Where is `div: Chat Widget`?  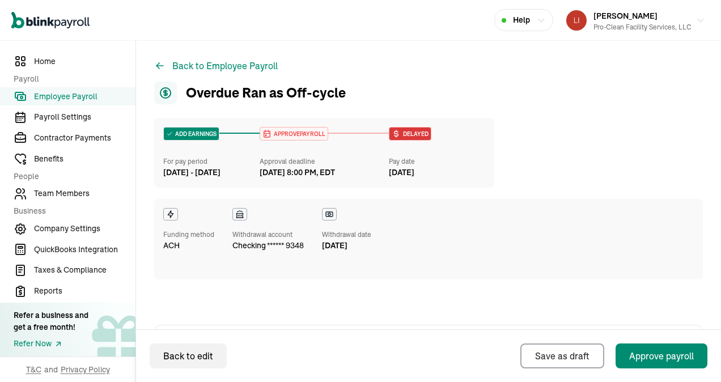
div: Chat Widget is located at coordinates (693, 355).